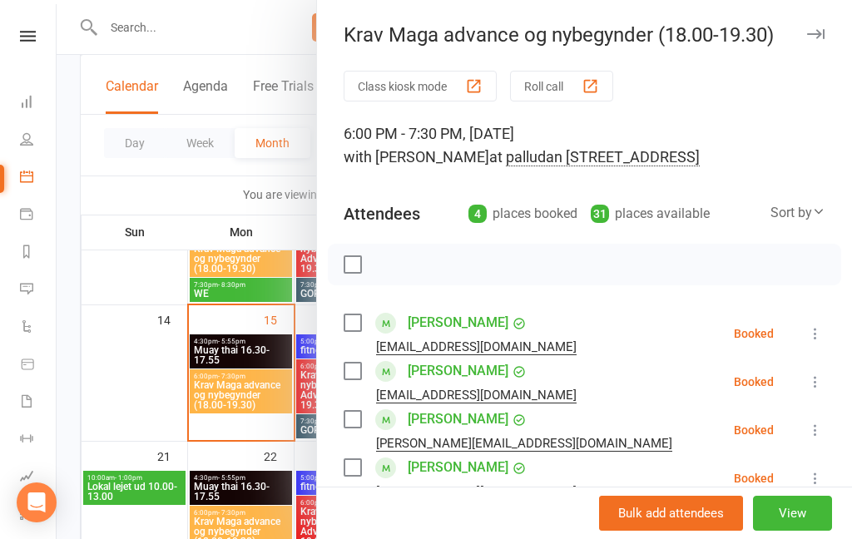 This screenshot has width=852, height=539. I want to click on button: Roll call, so click(562, 86).